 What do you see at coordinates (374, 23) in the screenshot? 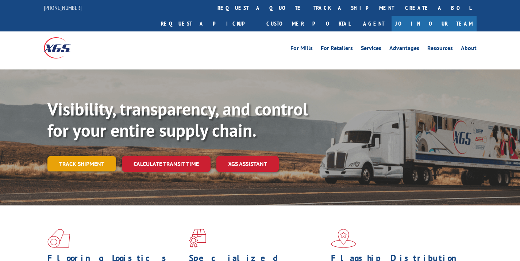
I see `a: Agent` at bounding box center [374, 23].